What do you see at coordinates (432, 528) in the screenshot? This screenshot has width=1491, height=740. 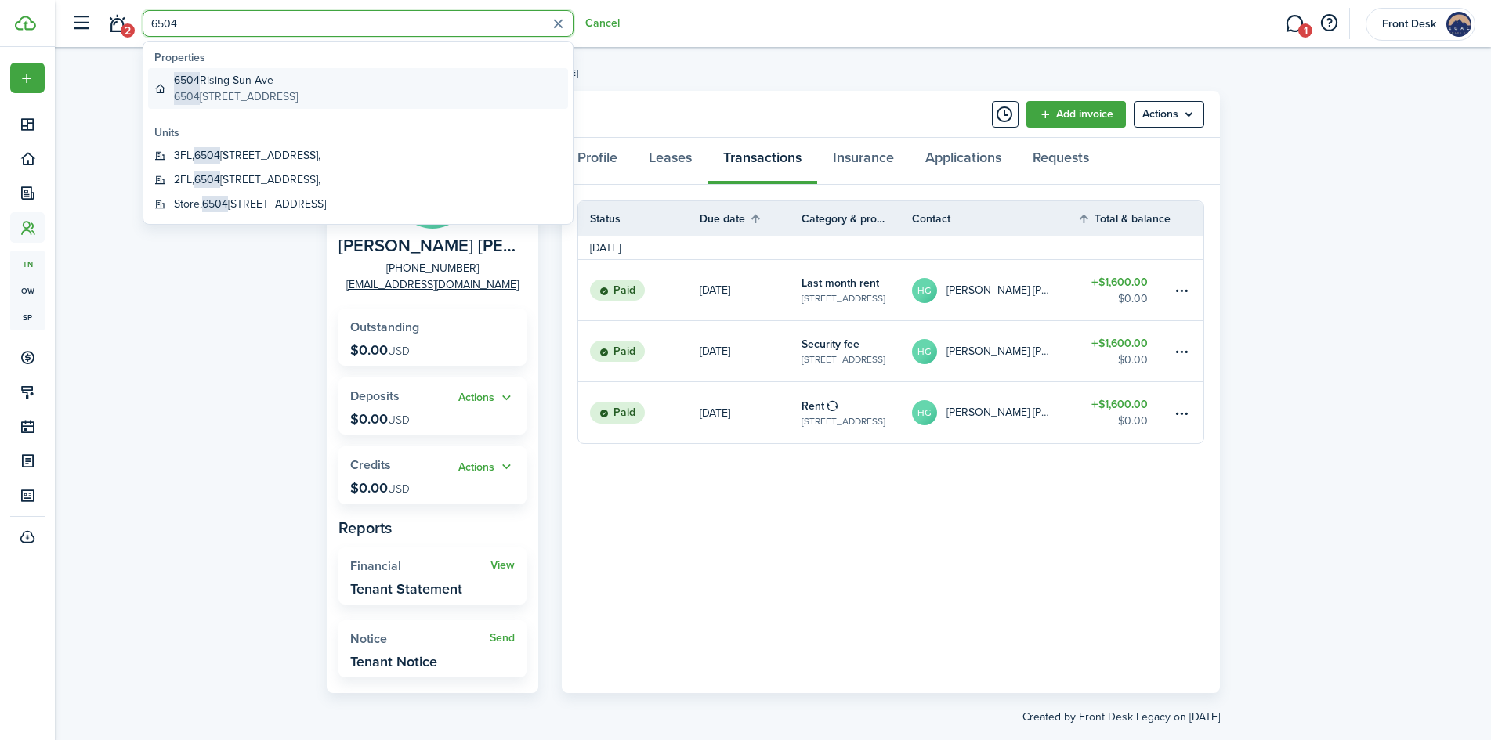 I see `panel-main-subtitle: Reports` at bounding box center [432, 528].